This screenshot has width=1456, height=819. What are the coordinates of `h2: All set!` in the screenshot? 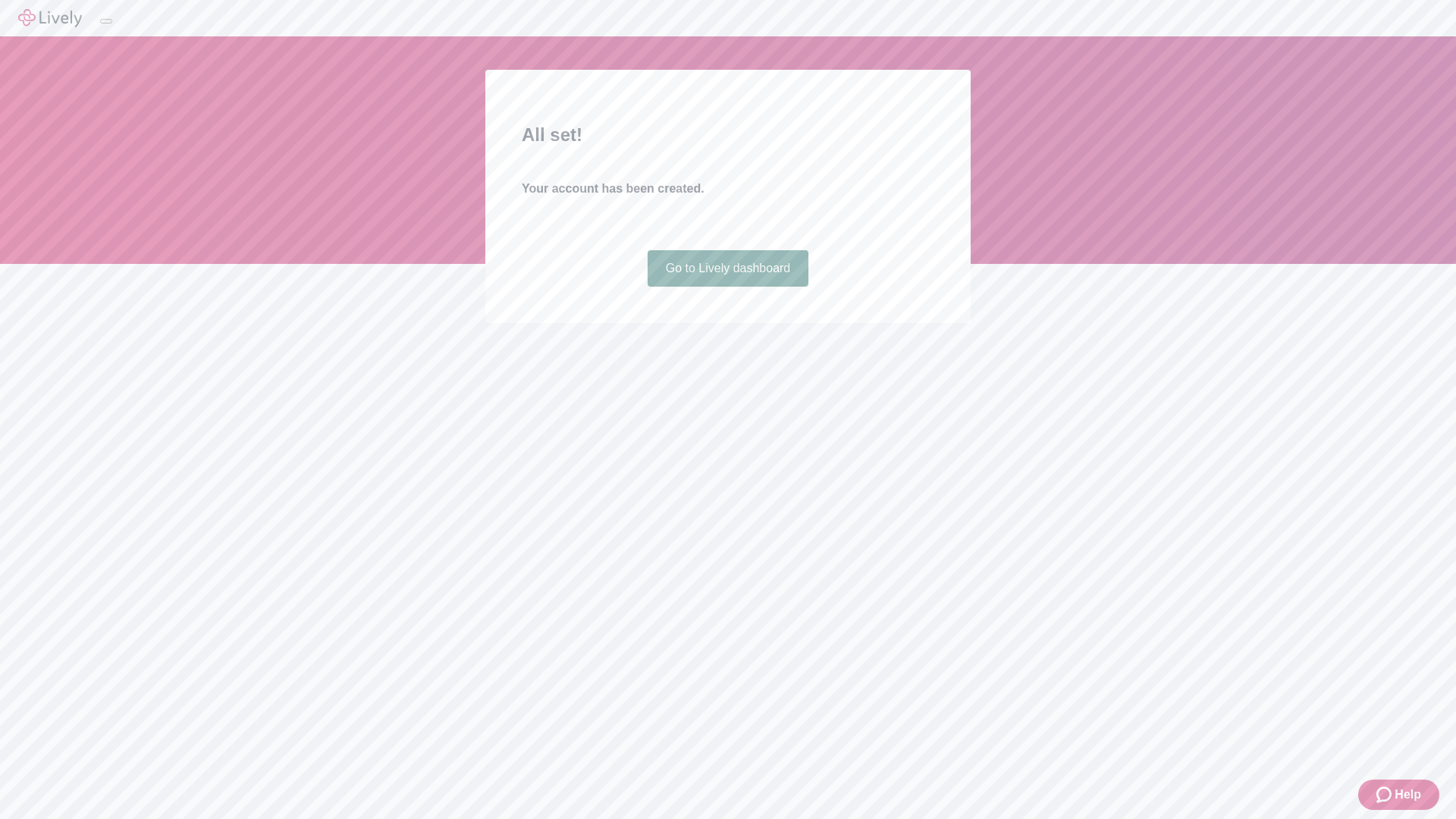 It's located at (728, 136).